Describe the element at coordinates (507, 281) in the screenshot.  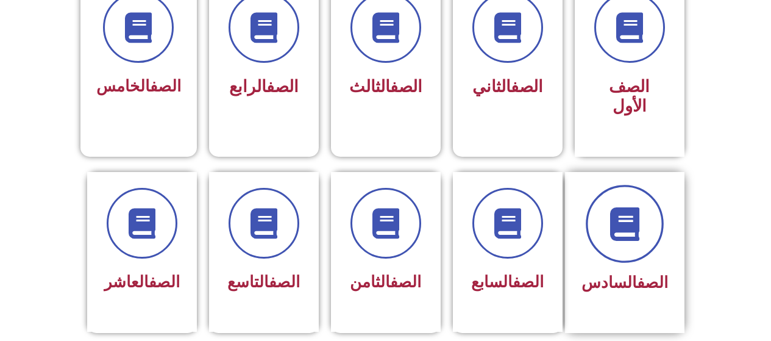
I see `span: السابع` at that location.